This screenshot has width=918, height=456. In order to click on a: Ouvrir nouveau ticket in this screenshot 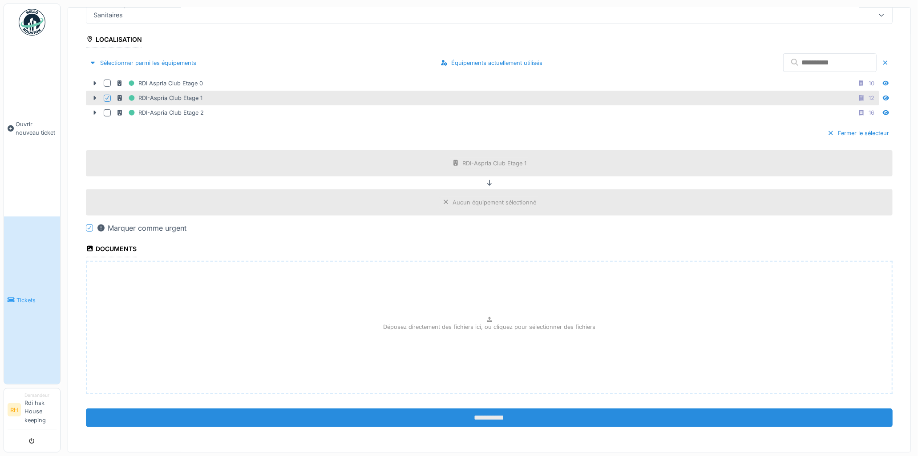, I will do `click(32, 129)`.